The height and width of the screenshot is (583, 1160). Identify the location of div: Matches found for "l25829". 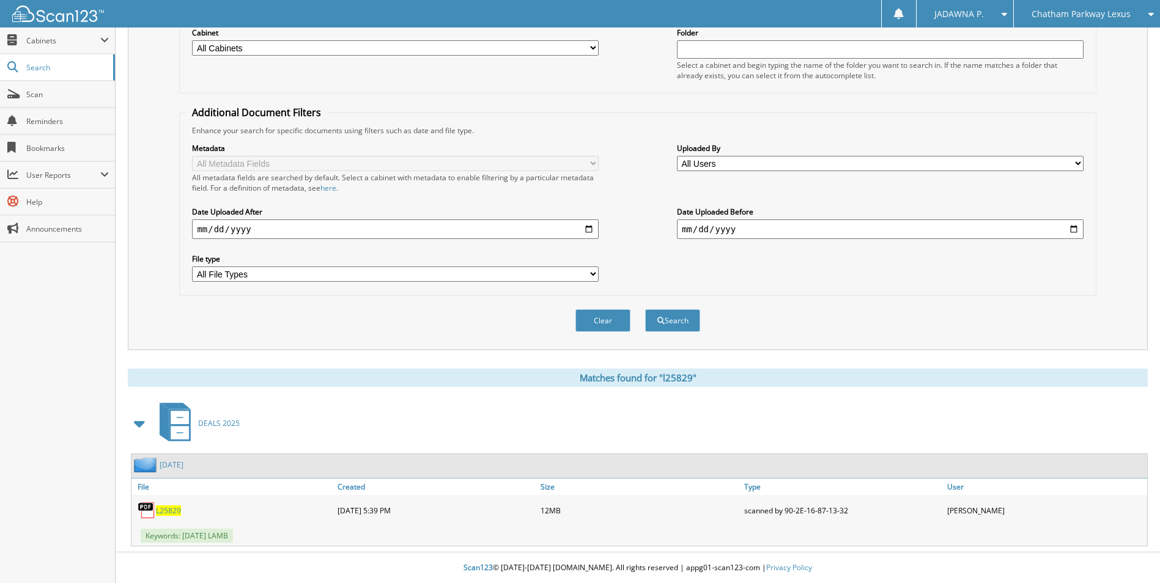
(638, 378).